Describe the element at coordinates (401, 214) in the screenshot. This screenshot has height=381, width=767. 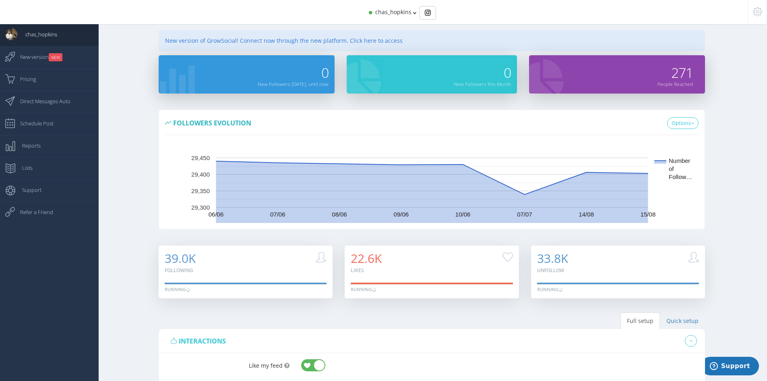
I see `text: 09/06` at that location.